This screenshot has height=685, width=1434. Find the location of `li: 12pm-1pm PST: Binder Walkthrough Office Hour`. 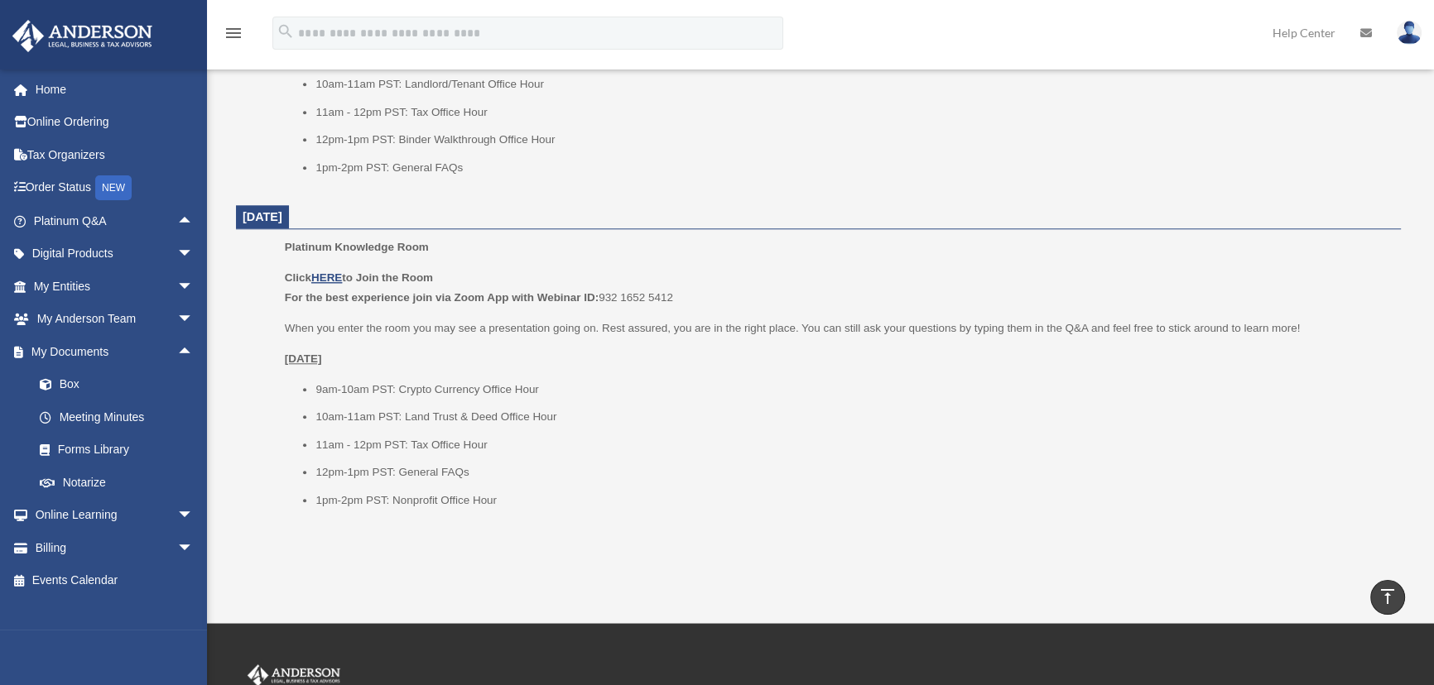

li: 12pm-1pm PST: Binder Walkthrough Office Hour is located at coordinates (852, 140).